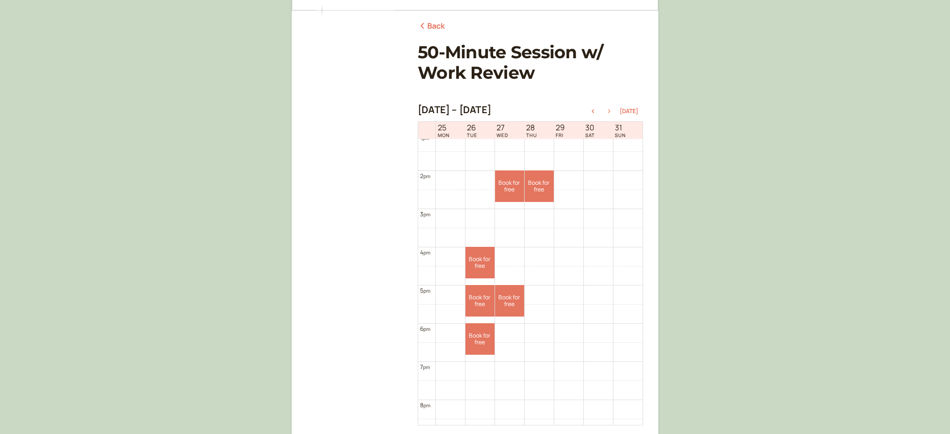  What do you see at coordinates (444, 130) in the screenshot?
I see `a: August 25, 2025` at bounding box center [444, 130].